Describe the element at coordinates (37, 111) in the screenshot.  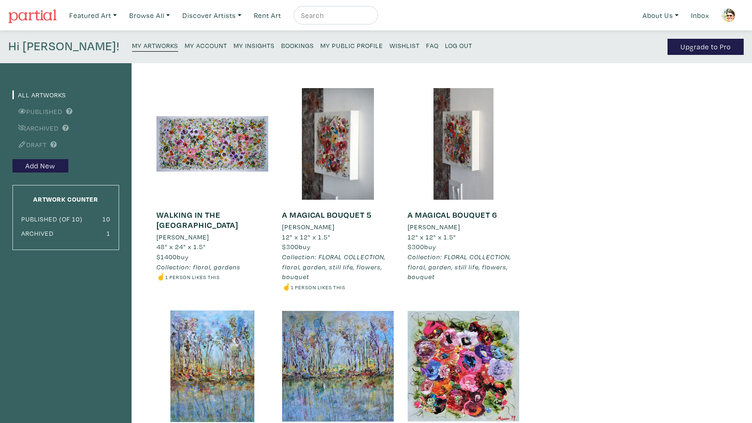
I see `a: Published` at that location.